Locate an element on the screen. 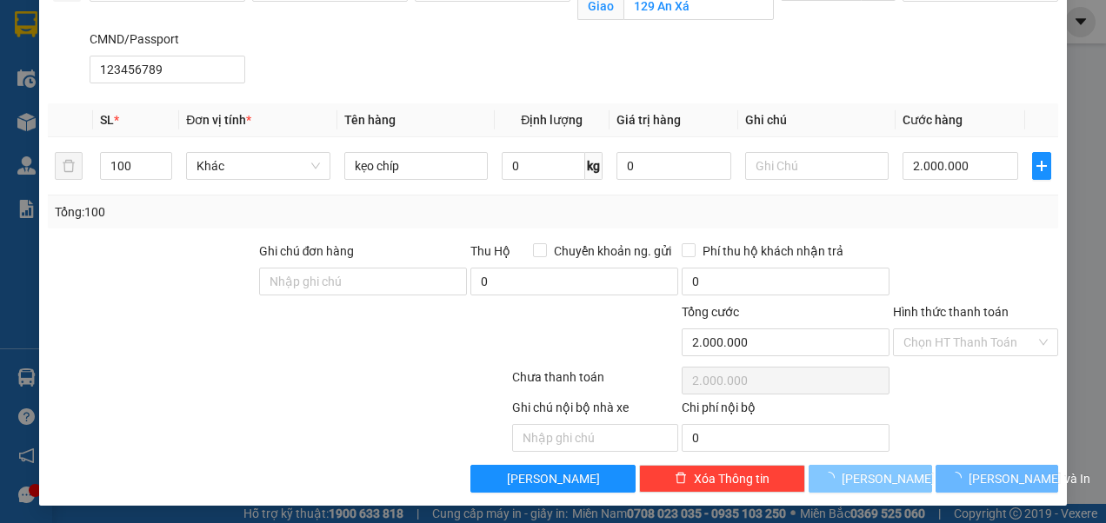 This screenshot has height=523, width=1106. span: Thu Hộ is located at coordinates (490, 251).